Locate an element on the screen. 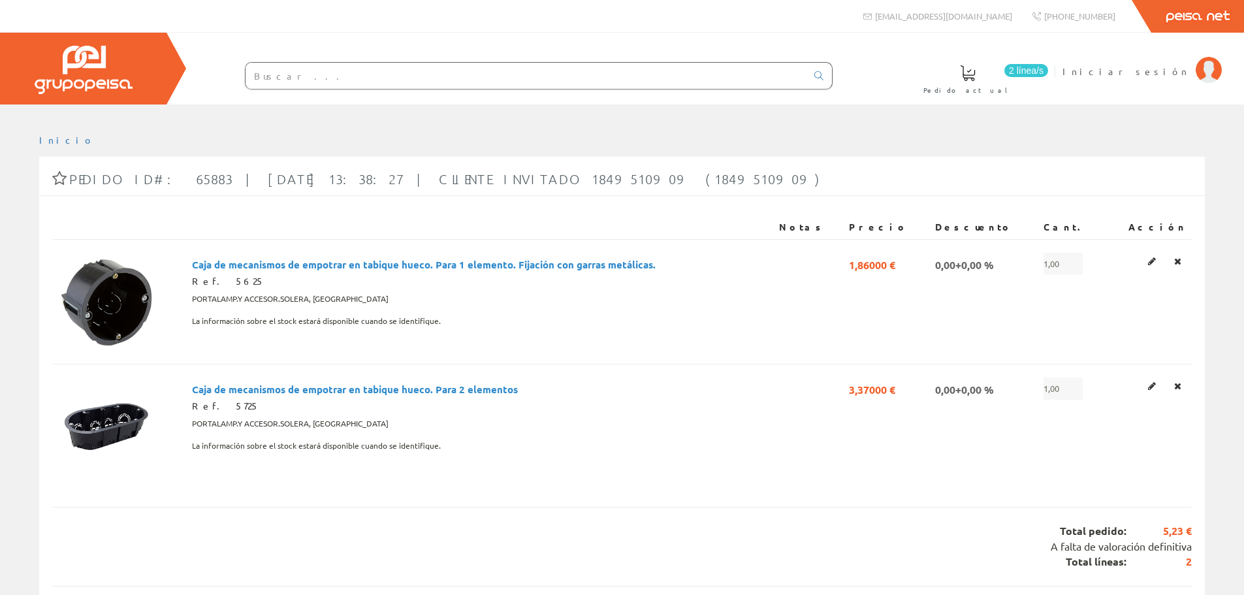 The image size is (1244, 595). th: Cant. is located at coordinates (1072, 227).